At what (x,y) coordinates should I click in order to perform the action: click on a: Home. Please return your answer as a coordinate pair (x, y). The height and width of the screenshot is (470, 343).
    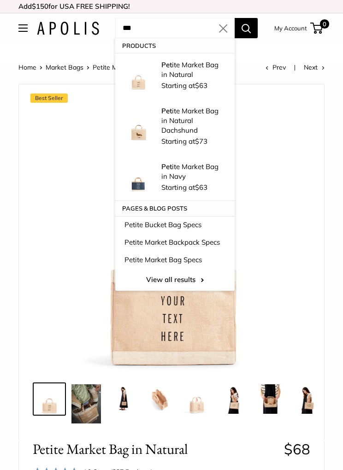
    Looking at the image, I should click on (27, 67).